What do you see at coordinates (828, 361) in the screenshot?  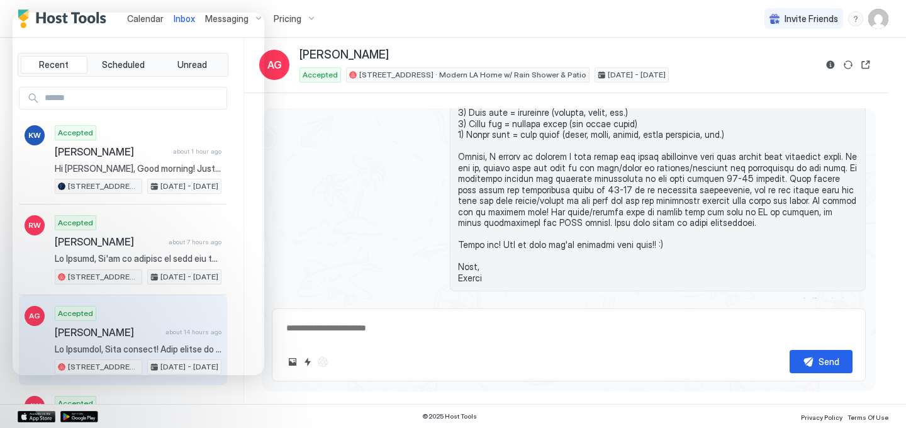 I see `div: Send` at bounding box center [828, 361].